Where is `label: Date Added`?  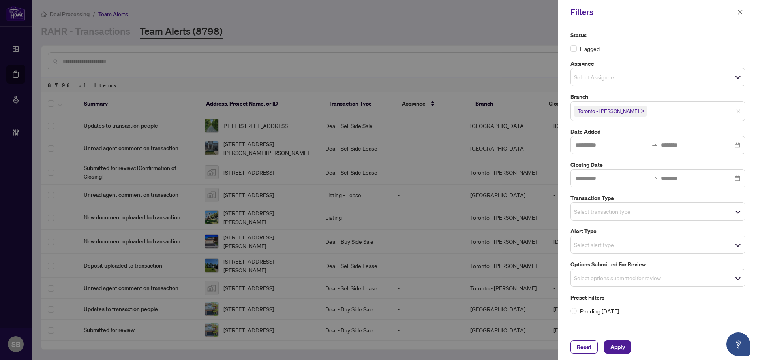 label: Date Added is located at coordinates (658, 132).